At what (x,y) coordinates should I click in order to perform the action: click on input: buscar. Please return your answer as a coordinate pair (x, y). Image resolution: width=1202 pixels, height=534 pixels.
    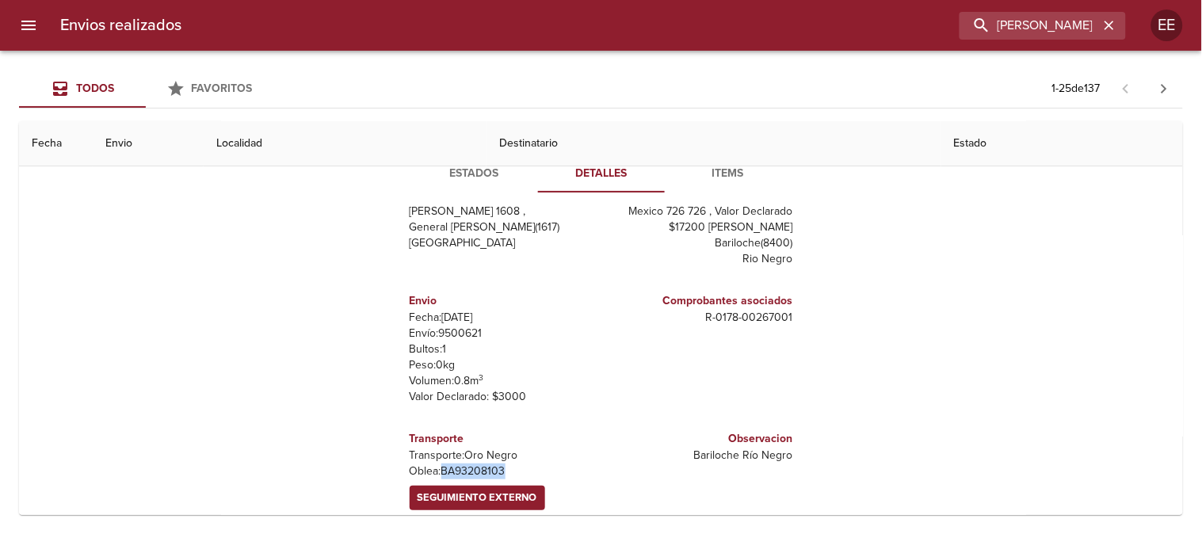
    Looking at the image, I should click on (1030, 25).